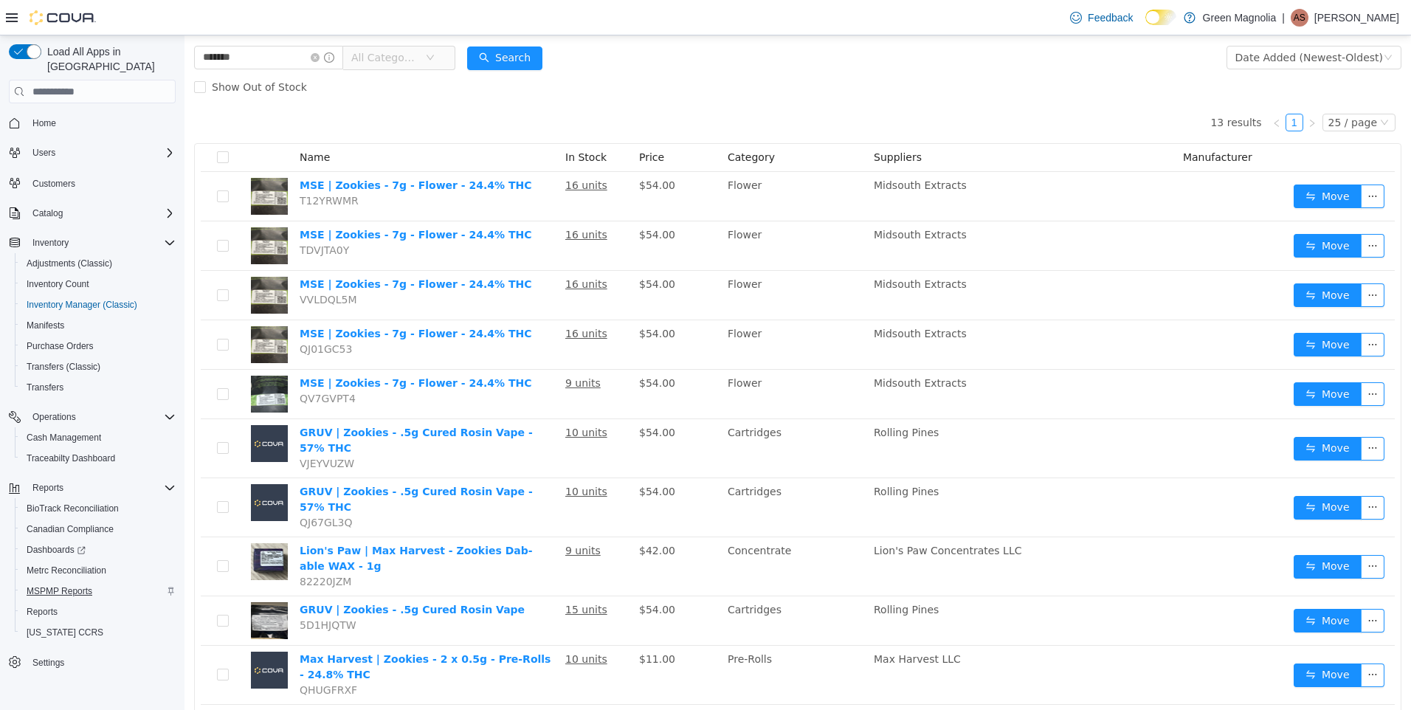 This screenshot has height=710, width=1411. Describe the element at coordinates (1240, 18) in the screenshot. I see `p: Green Magnolia` at that location.